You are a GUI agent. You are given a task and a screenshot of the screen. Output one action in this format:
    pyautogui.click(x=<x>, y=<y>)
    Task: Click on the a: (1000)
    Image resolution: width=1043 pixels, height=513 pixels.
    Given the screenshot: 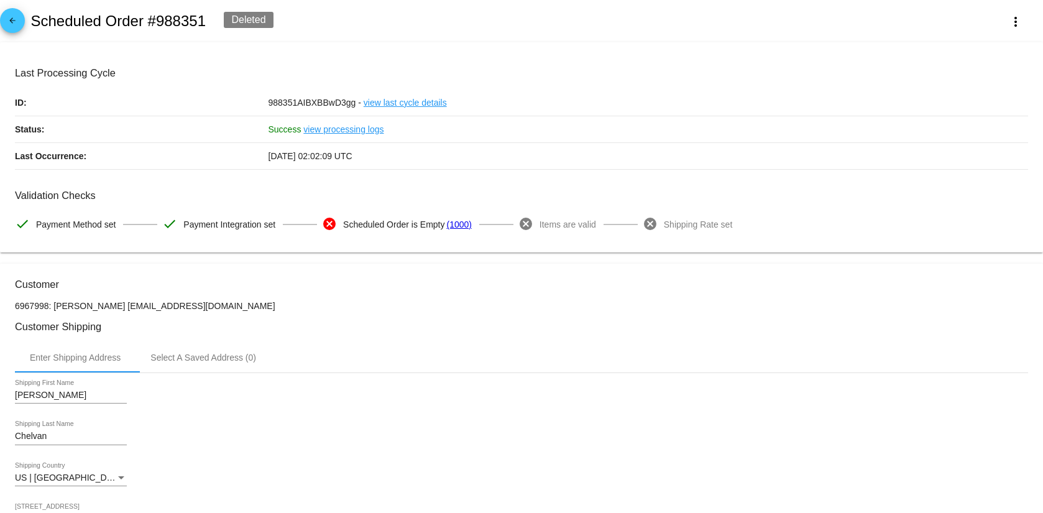 What is the action you would take?
    pyautogui.click(x=459, y=224)
    